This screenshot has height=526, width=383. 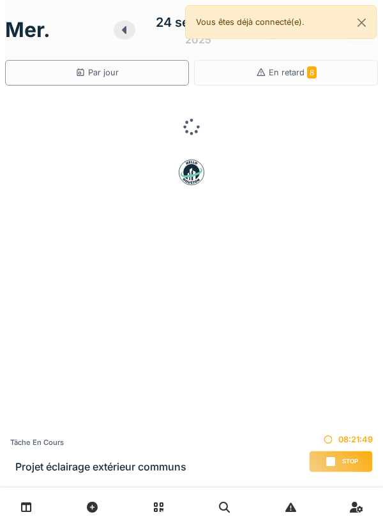 I want to click on img: badge-BVDL4wpA.svg, so click(x=192, y=172).